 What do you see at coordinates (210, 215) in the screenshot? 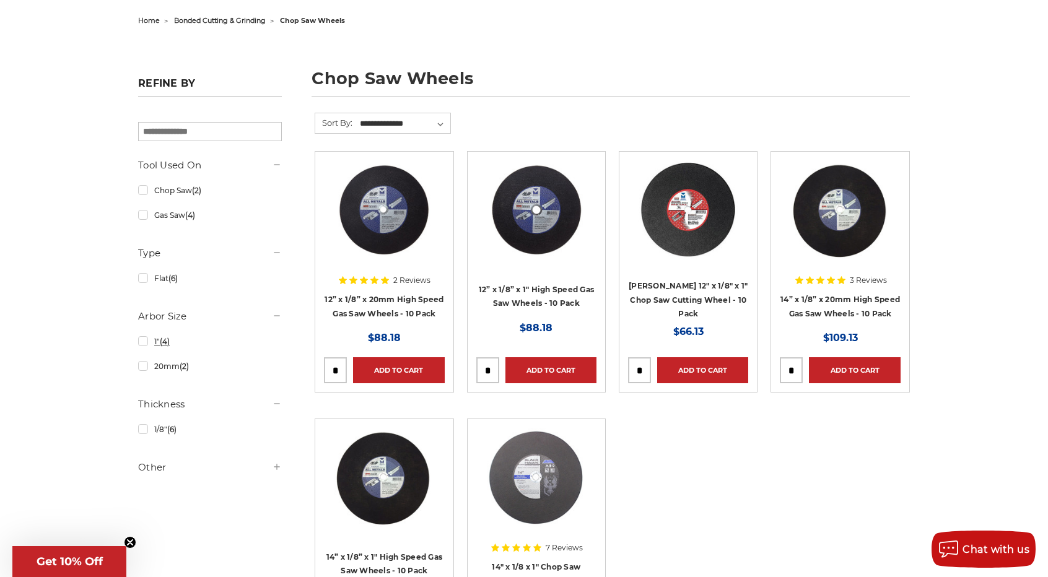
I see `a: Gas Saw` at bounding box center [210, 215].